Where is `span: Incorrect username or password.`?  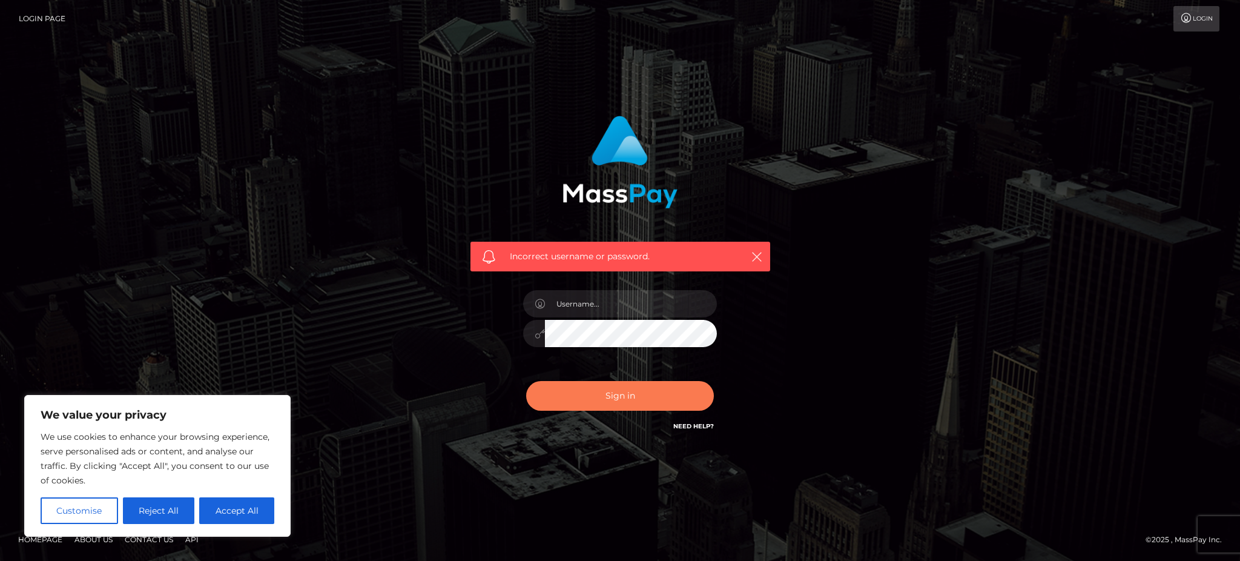 span: Incorrect username or password. is located at coordinates (620, 256).